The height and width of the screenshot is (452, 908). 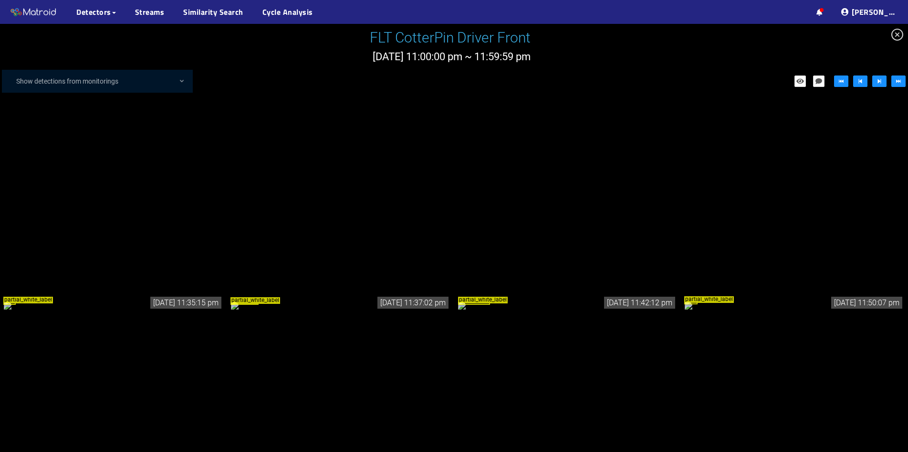 What do you see at coordinates (94, 12) in the screenshot?
I see `span: Detectors` at bounding box center [94, 12].